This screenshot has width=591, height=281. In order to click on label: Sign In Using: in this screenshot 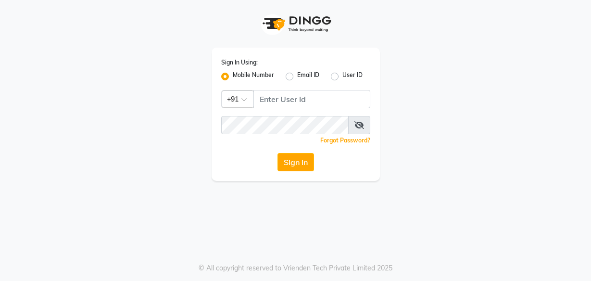, I will do `click(239, 62)`.